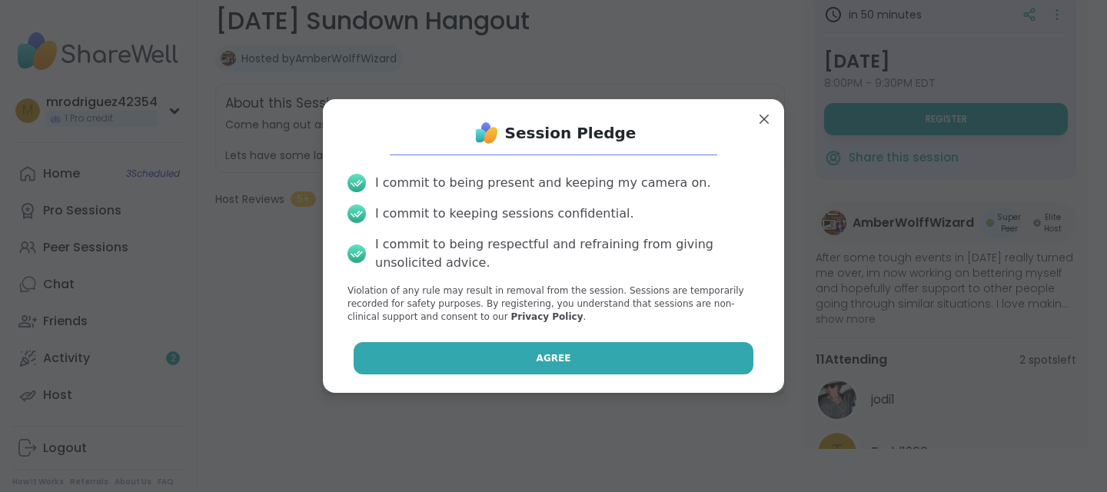 This screenshot has height=492, width=1107. Describe the element at coordinates (553, 358) in the screenshot. I see `button: Agree` at that location.